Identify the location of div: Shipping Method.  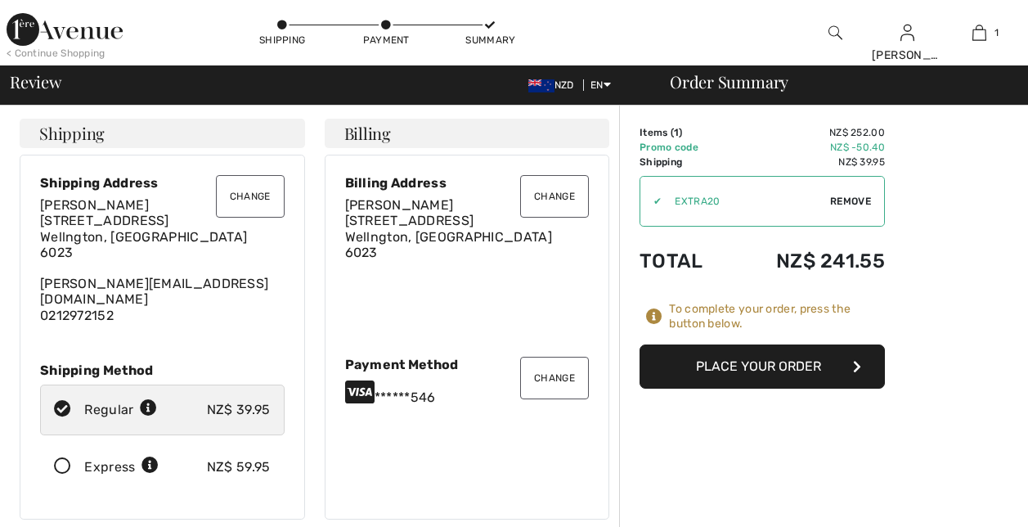
(162, 370).